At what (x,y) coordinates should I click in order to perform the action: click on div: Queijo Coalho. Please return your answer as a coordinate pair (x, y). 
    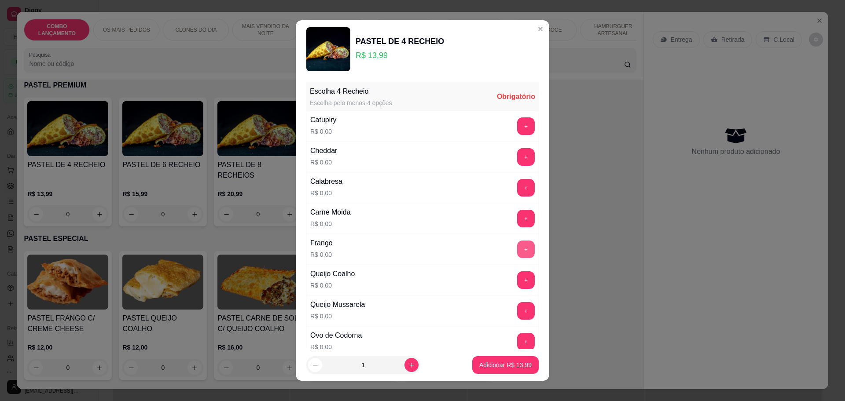
    Looking at the image, I should click on (332, 274).